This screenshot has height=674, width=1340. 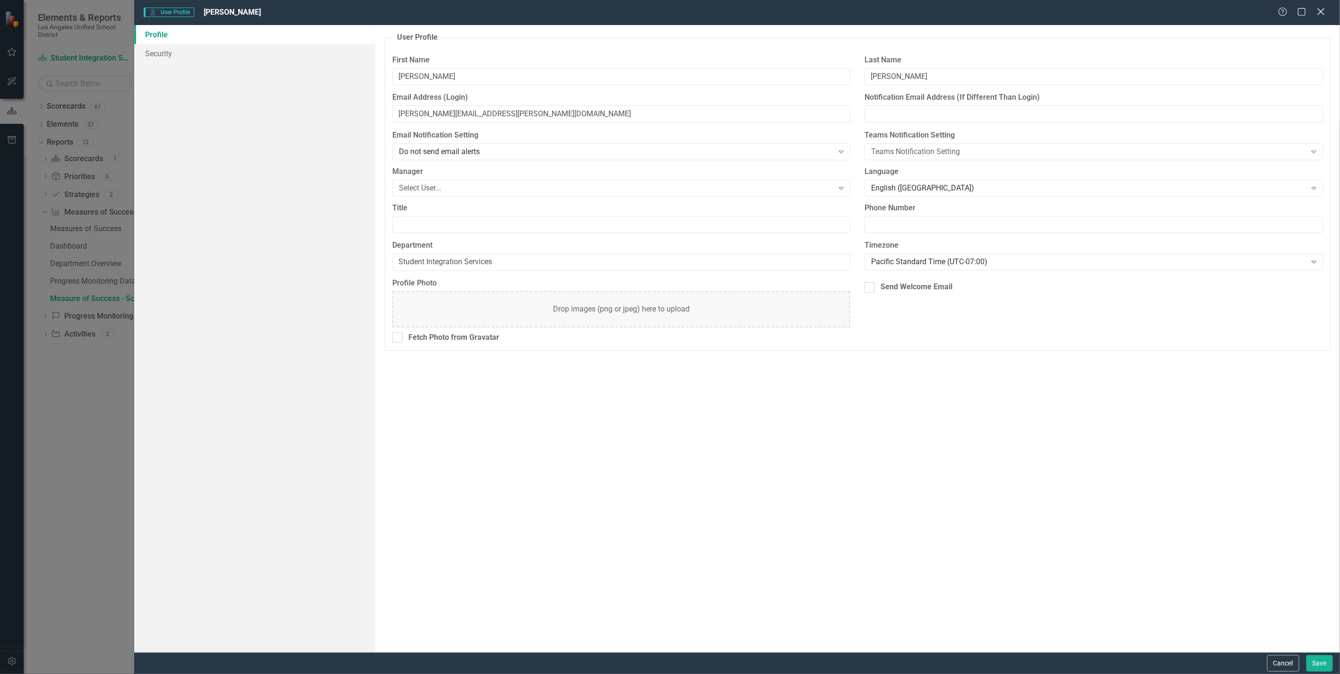 What do you see at coordinates (621, 309) in the screenshot?
I see `div: Drop images (png or jpeg) here to upload` at bounding box center [621, 309].